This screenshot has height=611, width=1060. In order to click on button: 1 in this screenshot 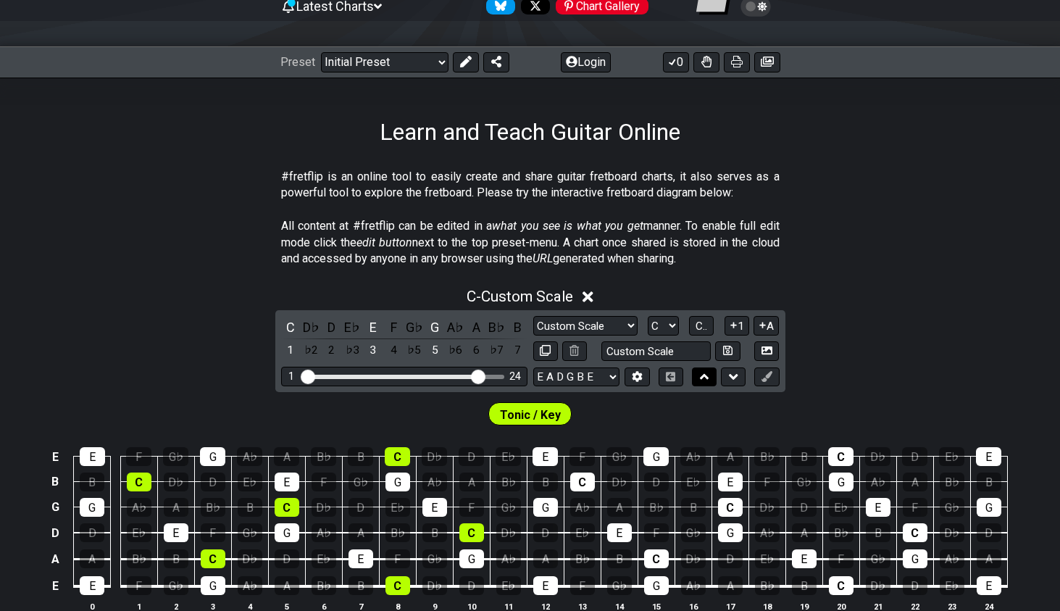, I will do `click(737, 325)`.